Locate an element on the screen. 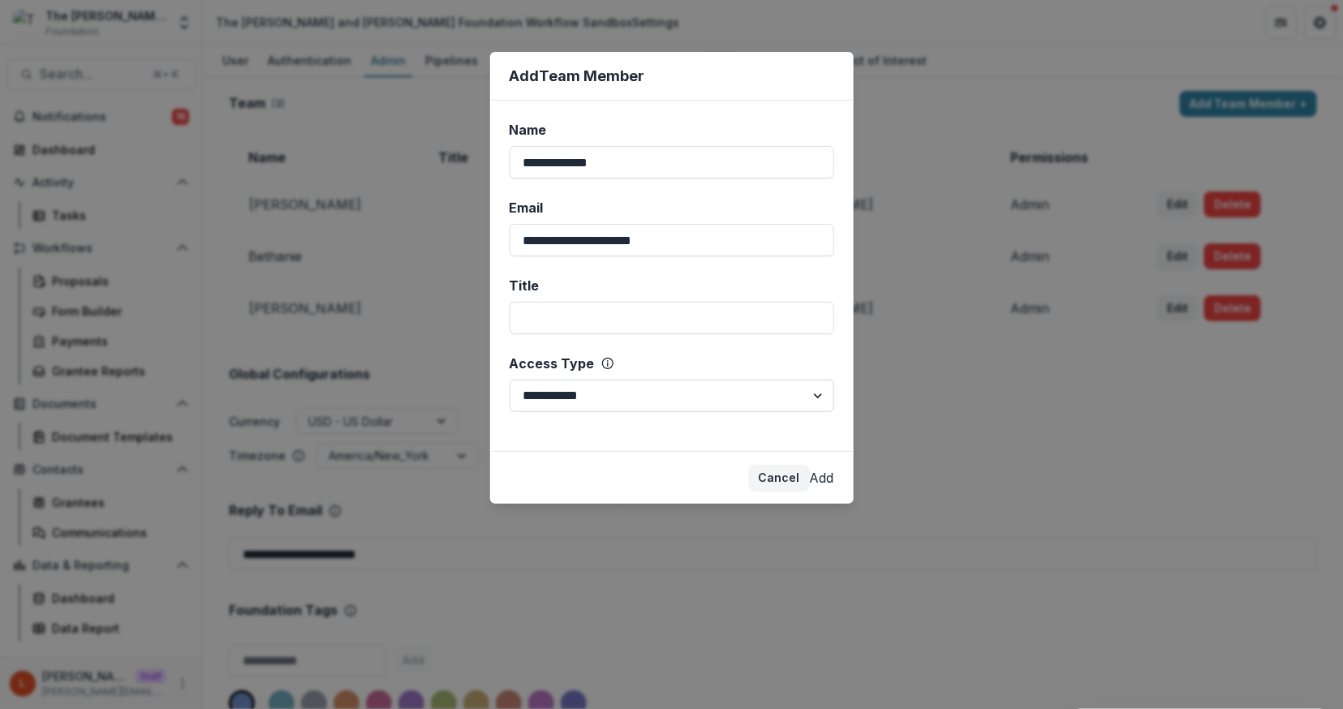 The image size is (1343, 709). span: Title is located at coordinates (524, 286).